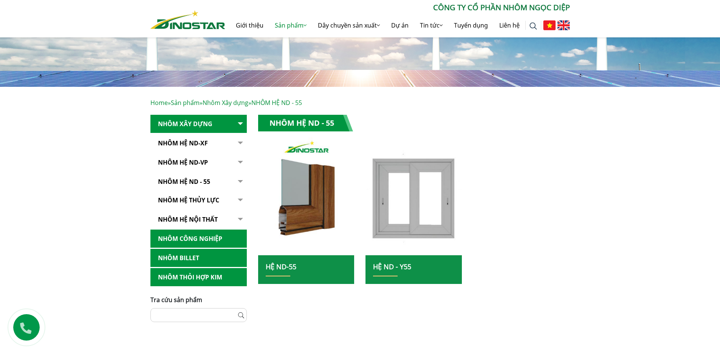 The height and width of the screenshot is (347, 720). I want to click on a: Tuyển dụng, so click(471, 25).